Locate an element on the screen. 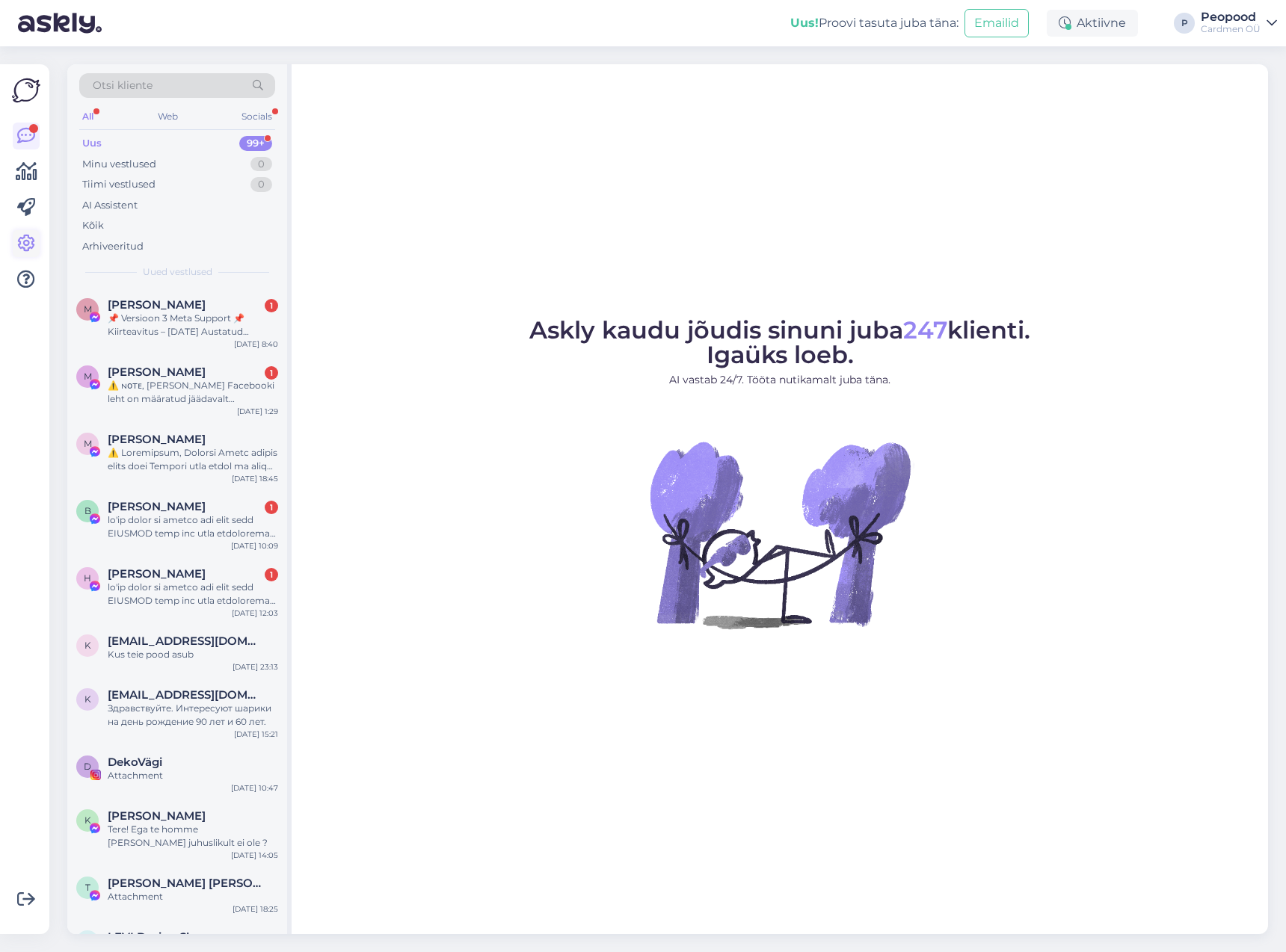 The image size is (1286, 952). p: AI vastab 24/7. Tööta nutikamalt juba täna. is located at coordinates (780, 379).